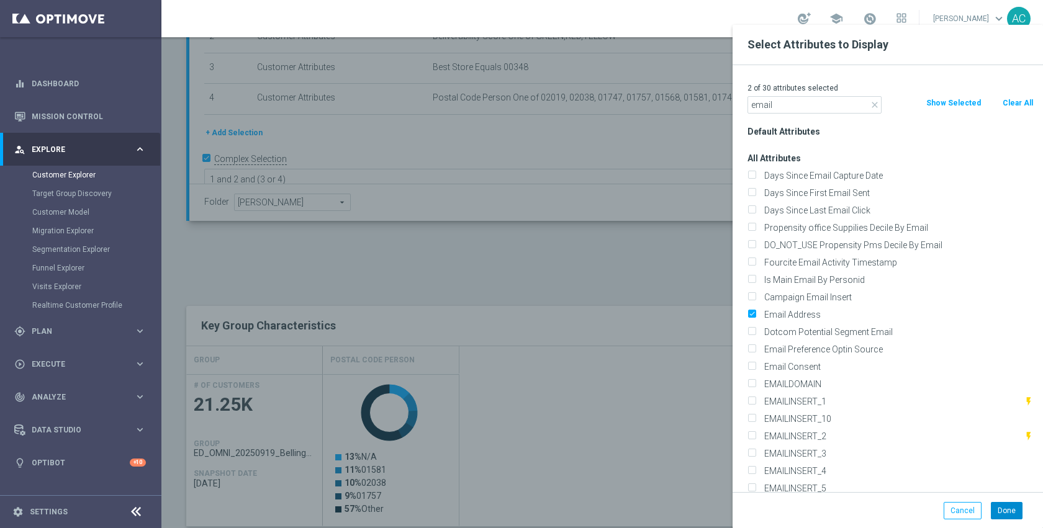 Image resolution: width=1043 pixels, height=528 pixels. What do you see at coordinates (836, 19) in the screenshot?
I see `span: school` at bounding box center [836, 19].